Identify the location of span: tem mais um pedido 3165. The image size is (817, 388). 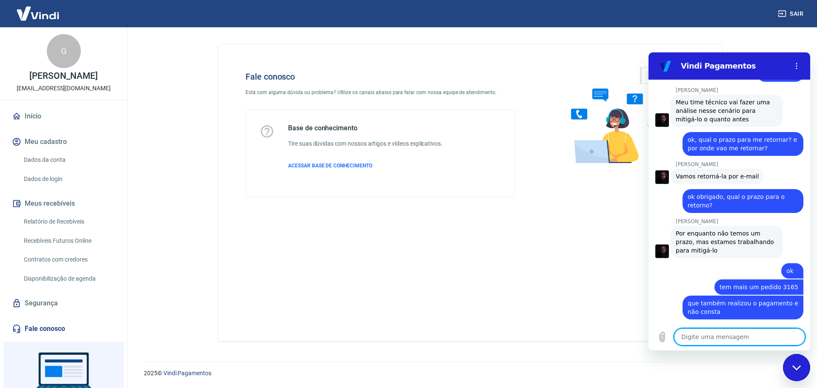
(110, 235).